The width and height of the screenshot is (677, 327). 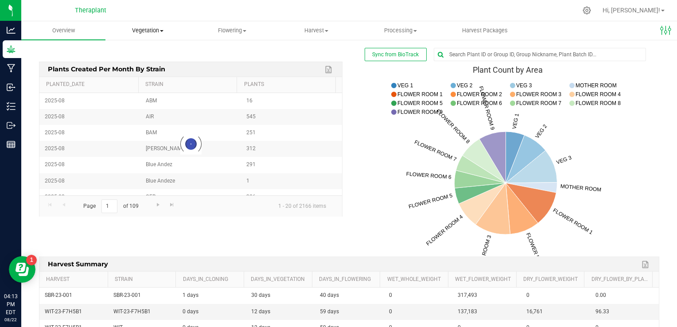 I want to click on span: 1, so click(x=5, y=5).